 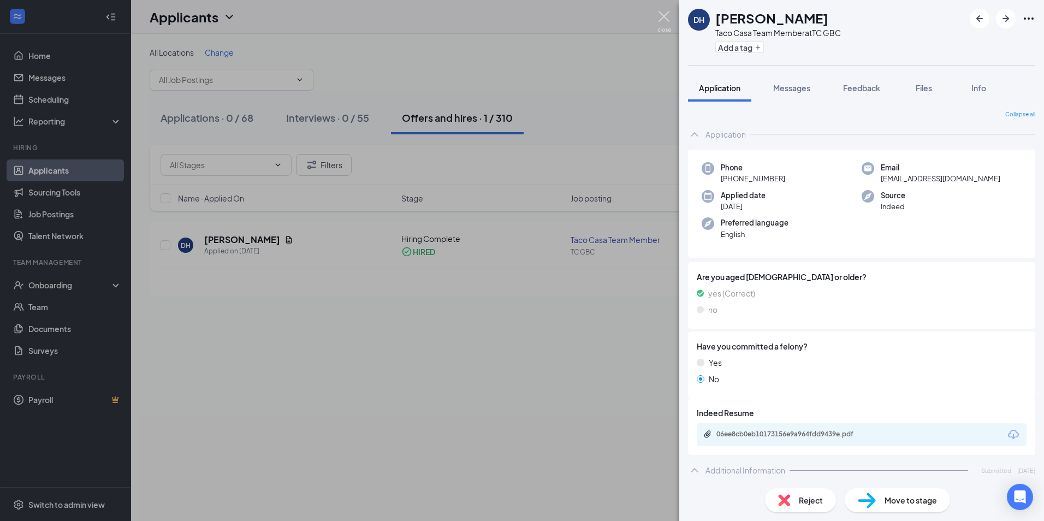 What do you see at coordinates (1013, 435) in the screenshot?
I see `svg: Download` at bounding box center [1013, 435].